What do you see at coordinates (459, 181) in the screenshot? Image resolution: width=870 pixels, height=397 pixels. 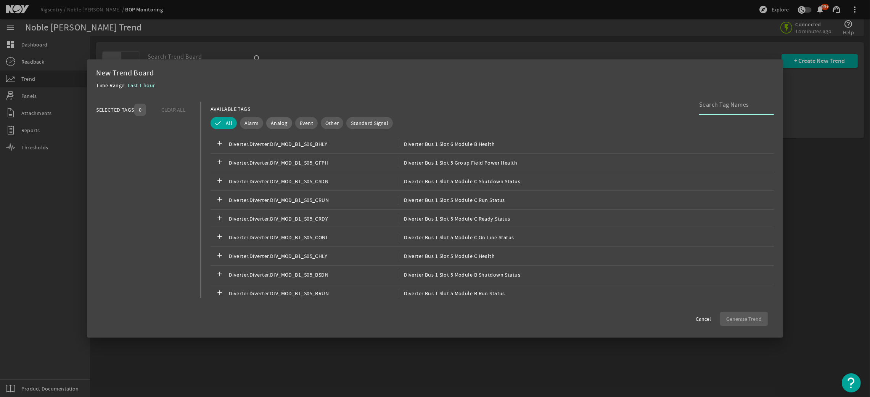 I see `span: Diverter Bus 1 Slot 5 Module C Shutdown Status` at bounding box center [459, 181].